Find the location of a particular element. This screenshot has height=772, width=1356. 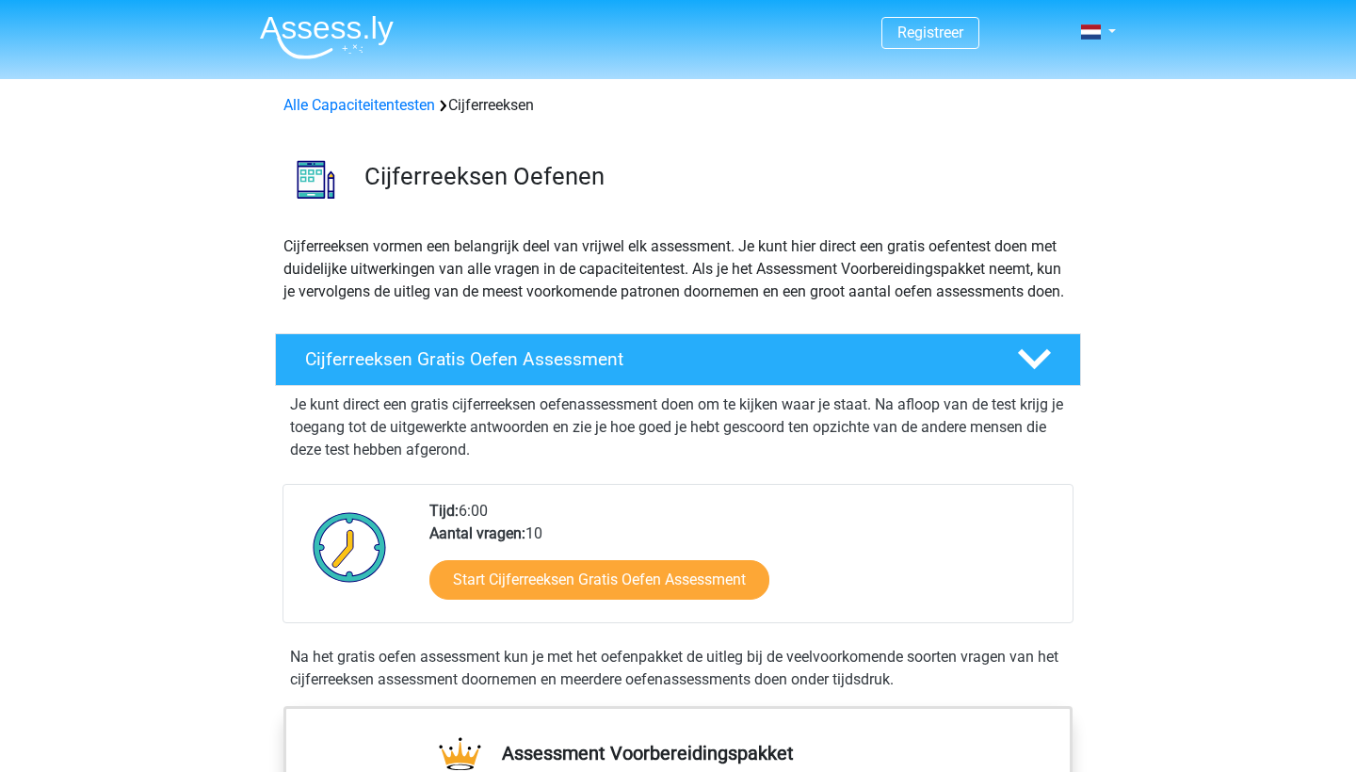

img: Klok is located at coordinates (349, 547).